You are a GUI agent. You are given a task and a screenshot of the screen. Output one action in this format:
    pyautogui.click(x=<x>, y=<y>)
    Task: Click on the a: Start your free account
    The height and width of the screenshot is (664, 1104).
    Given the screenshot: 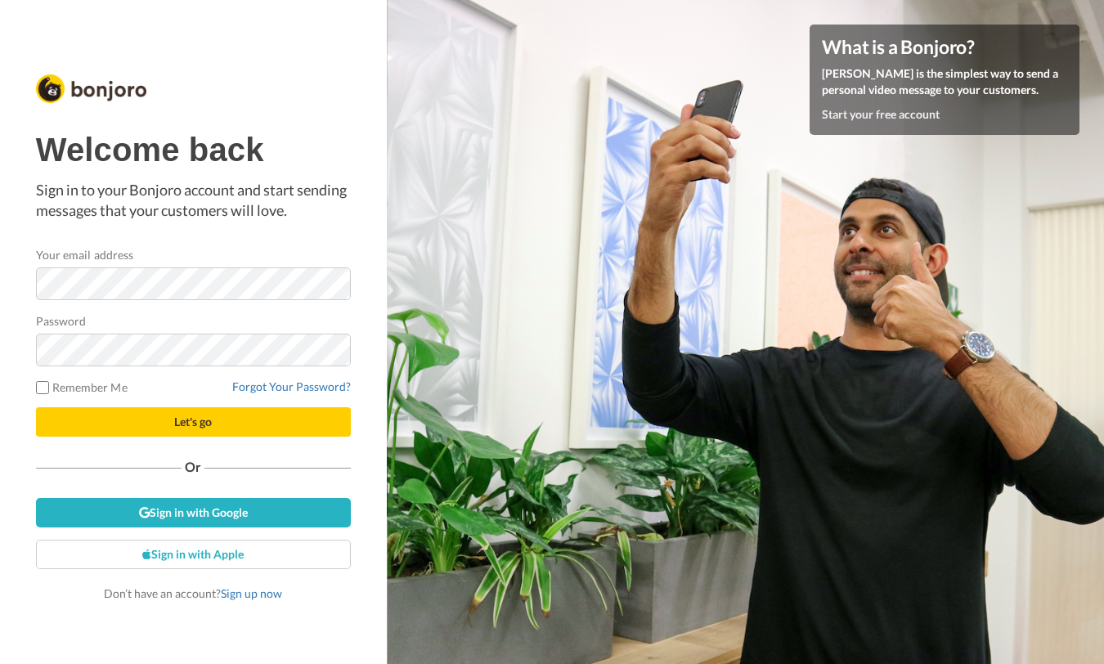 What is the action you would take?
    pyautogui.click(x=880, y=114)
    